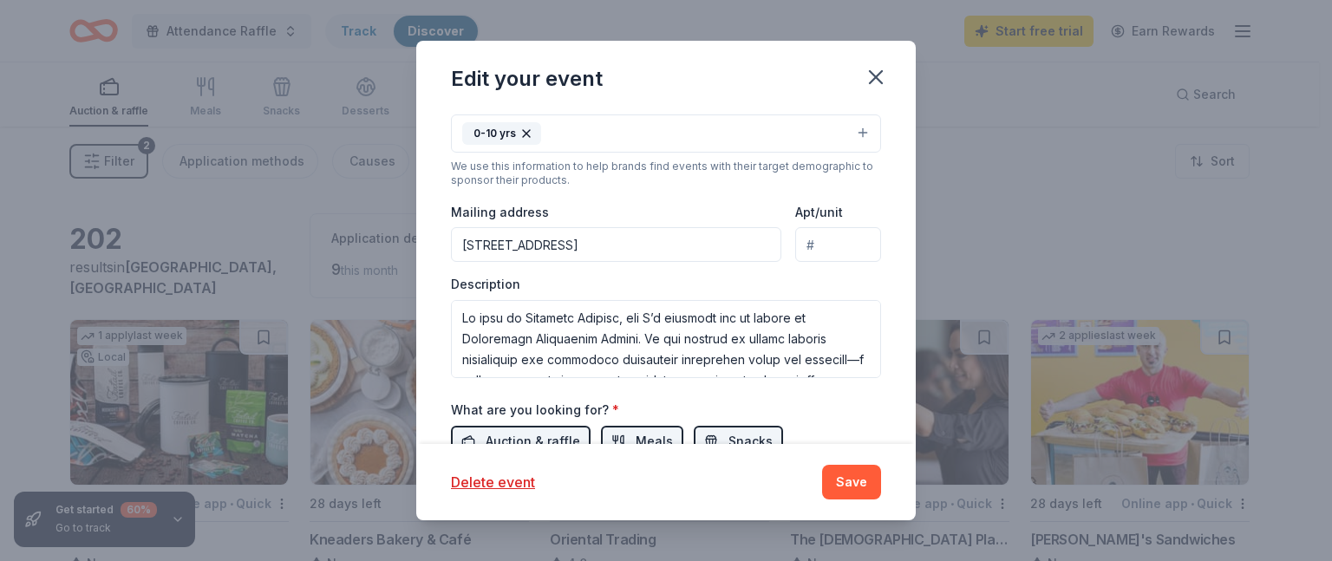 Image resolution: width=1332 pixels, height=561 pixels. What do you see at coordinates (532, 441) in the screenshot?
I see `span: Auction & raffle` at bounding box center [532, 441].